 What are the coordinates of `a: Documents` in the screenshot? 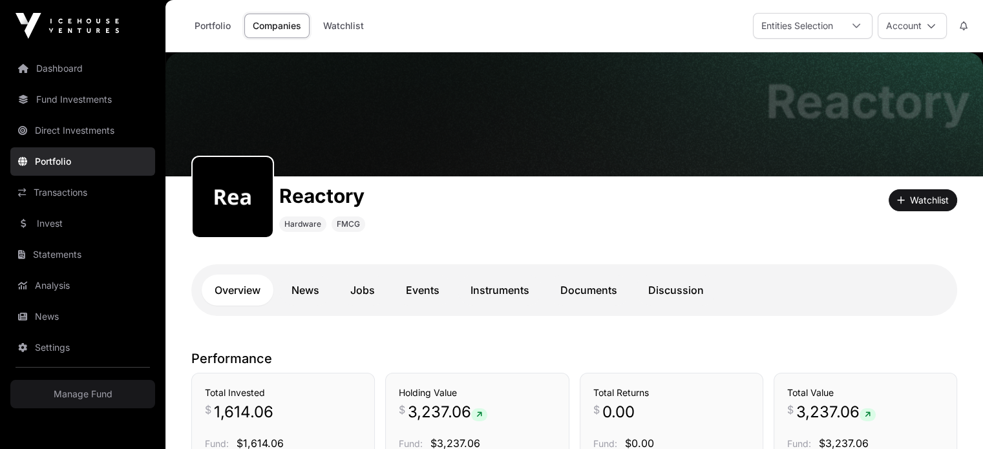 It's located at (588, 290).